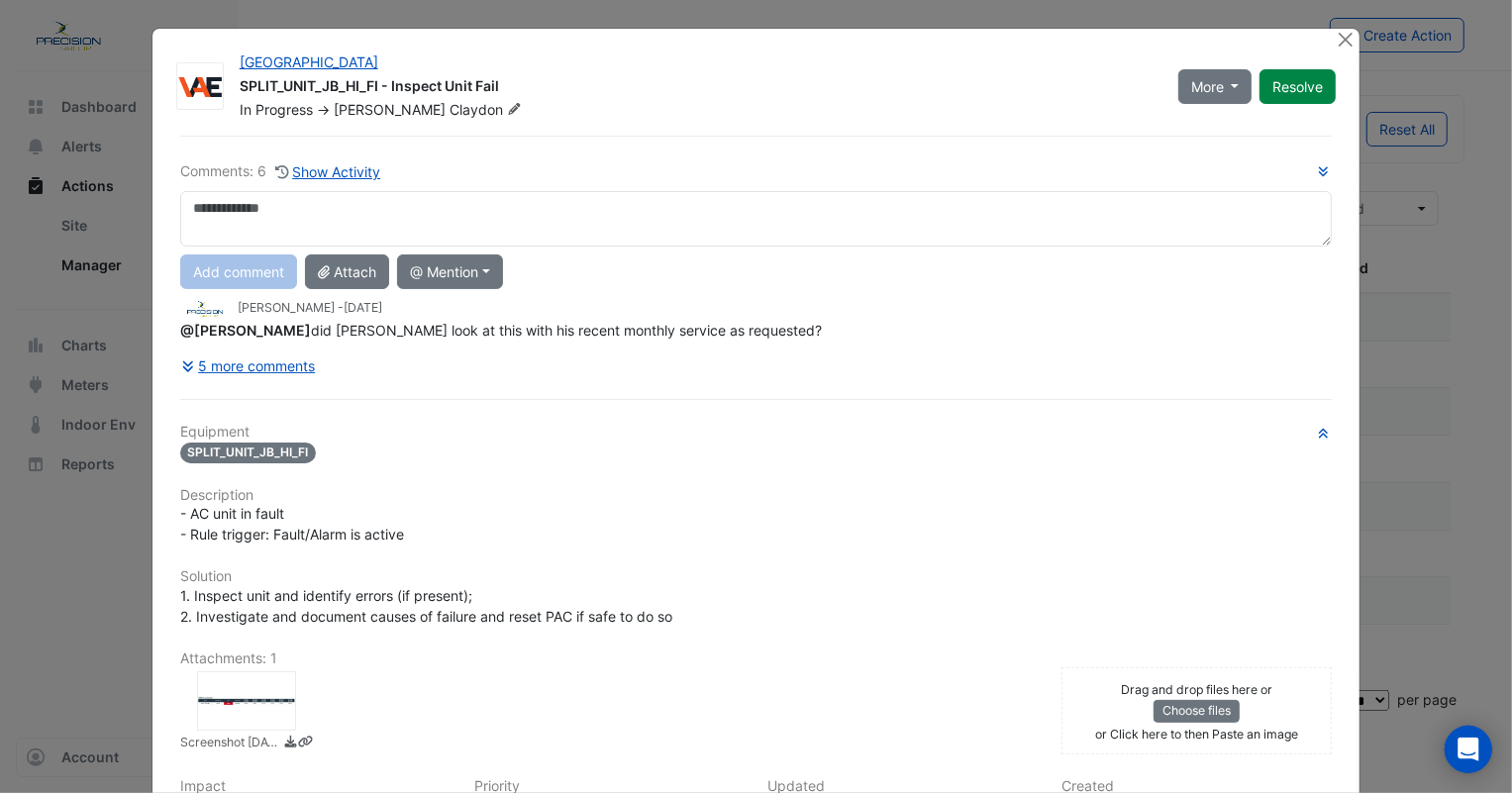 This screenshot has height=793, width=1512. I want to click on span: More, so click(1207, 86).